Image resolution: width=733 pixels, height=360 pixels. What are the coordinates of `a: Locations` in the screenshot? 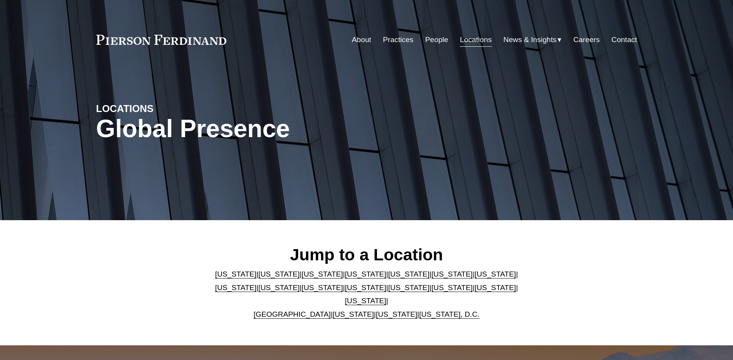 It's located at (476, 40).